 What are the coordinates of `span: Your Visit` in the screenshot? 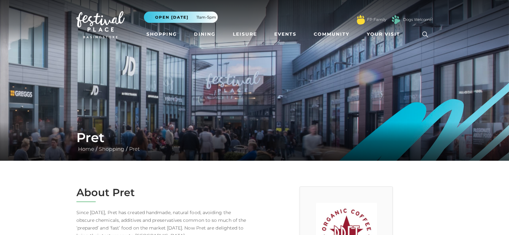 It's located at (384, 34).